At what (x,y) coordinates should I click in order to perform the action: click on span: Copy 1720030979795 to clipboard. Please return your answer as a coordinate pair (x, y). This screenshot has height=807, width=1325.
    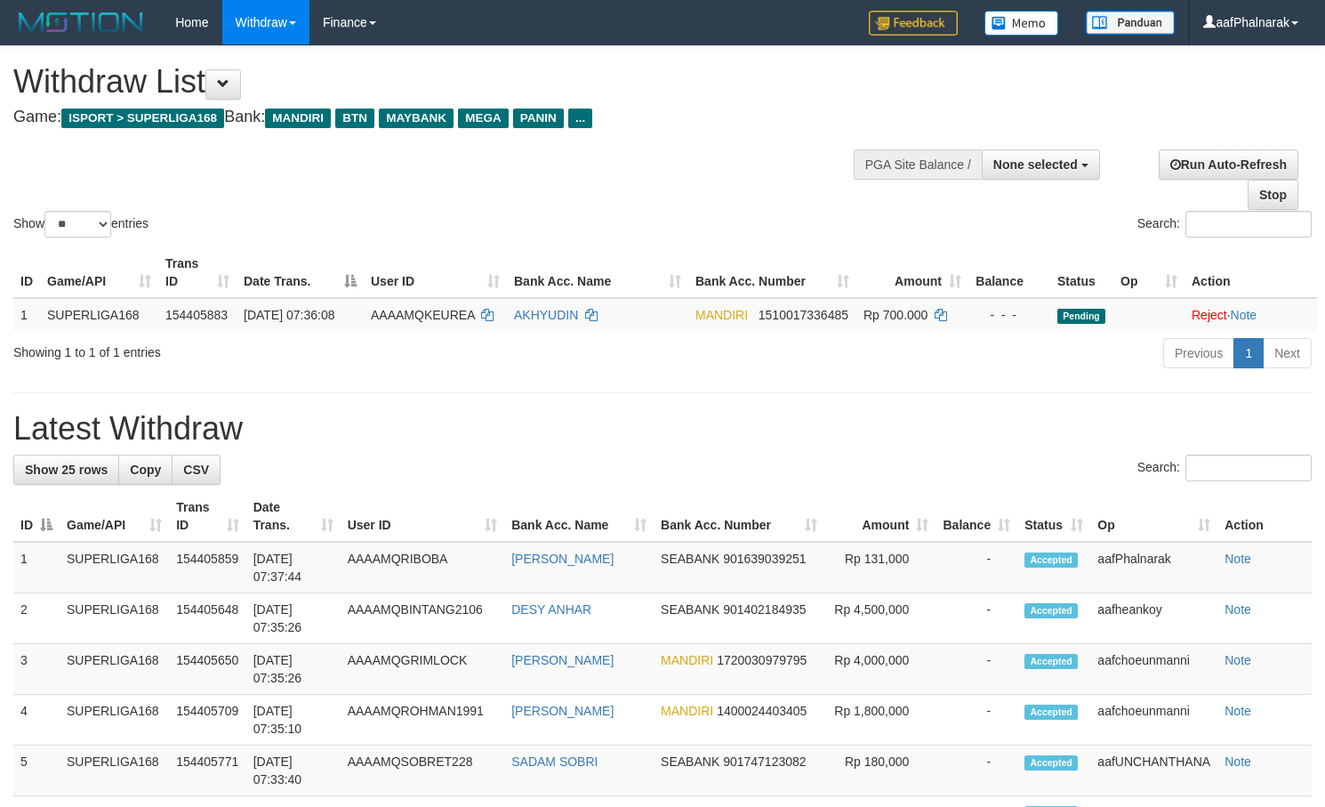
    Looking at the image, I should click on (761, 660).